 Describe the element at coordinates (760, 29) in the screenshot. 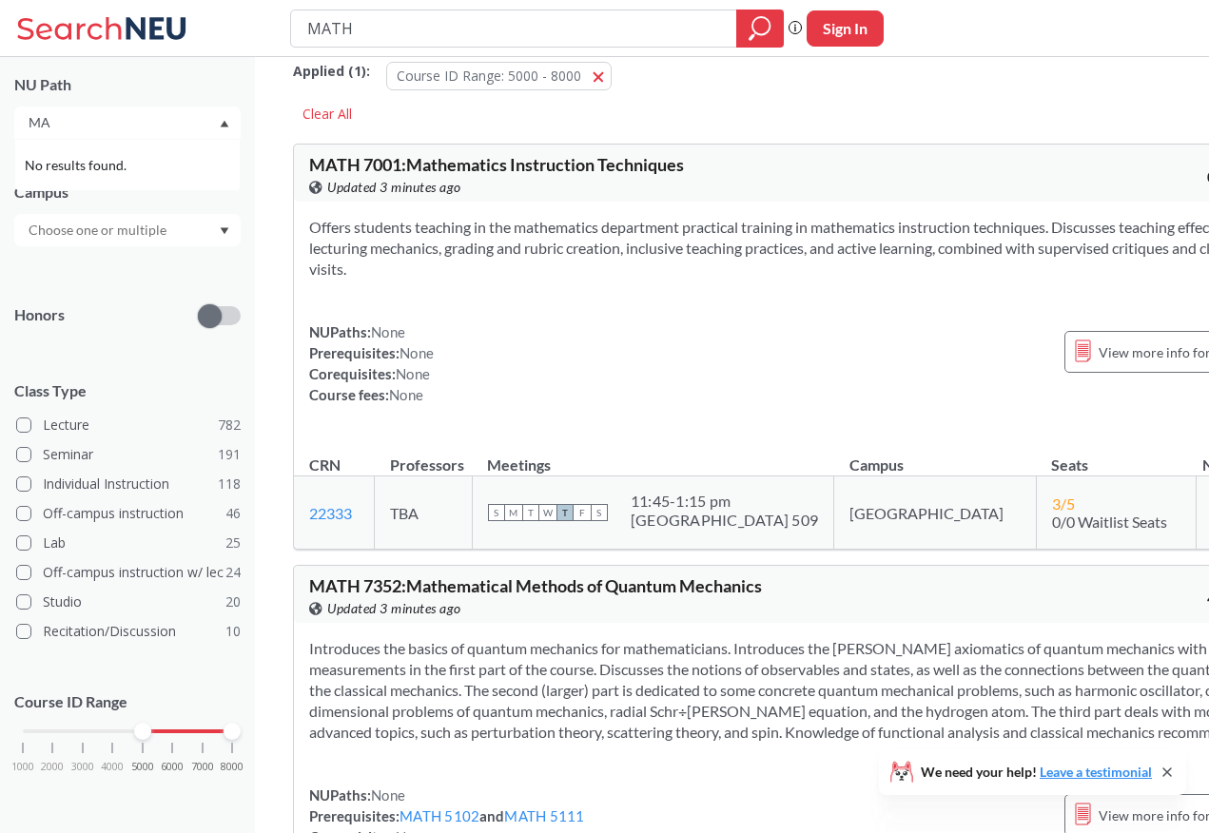

I see `div: magnifying glass` at that location.